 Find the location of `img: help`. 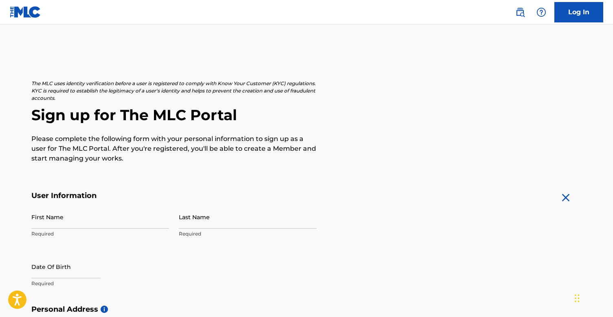

img: help is located at coordinates (541, 12).